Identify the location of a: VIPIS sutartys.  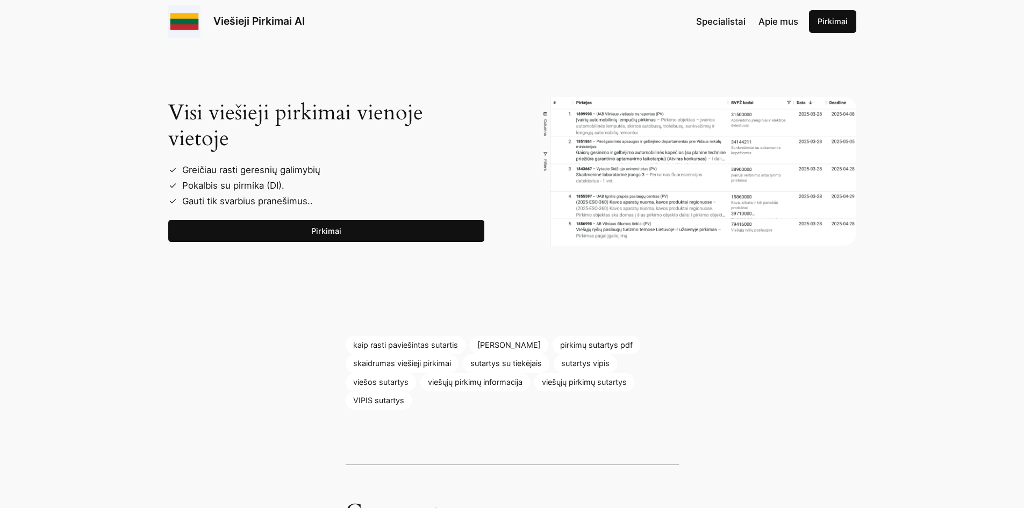
(378, 401).